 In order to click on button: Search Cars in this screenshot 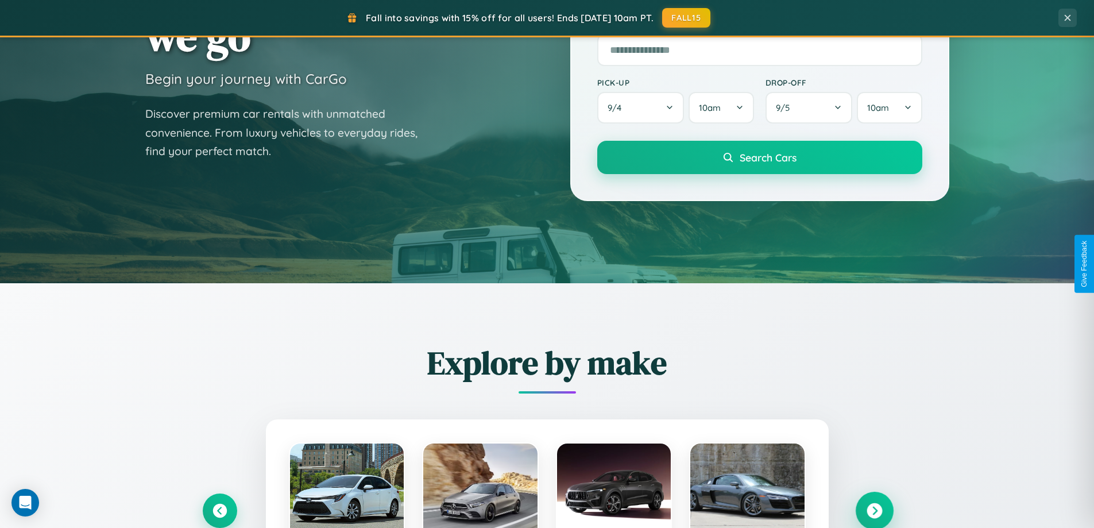, I will do `click(760, 157)`.